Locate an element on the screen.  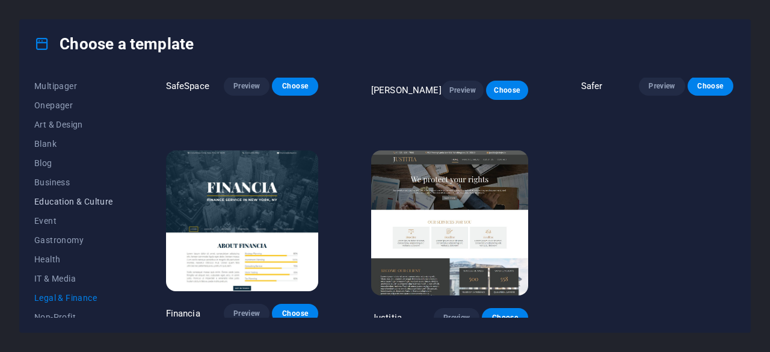
button: Education & Culture is located at coordinates (73, 202).